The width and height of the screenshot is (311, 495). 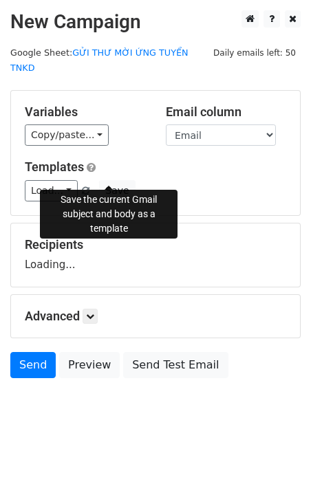 What do you see at coordinates (51, 190) in the screenshot?
I see `a: Load...` at bounding box center [51, 190].